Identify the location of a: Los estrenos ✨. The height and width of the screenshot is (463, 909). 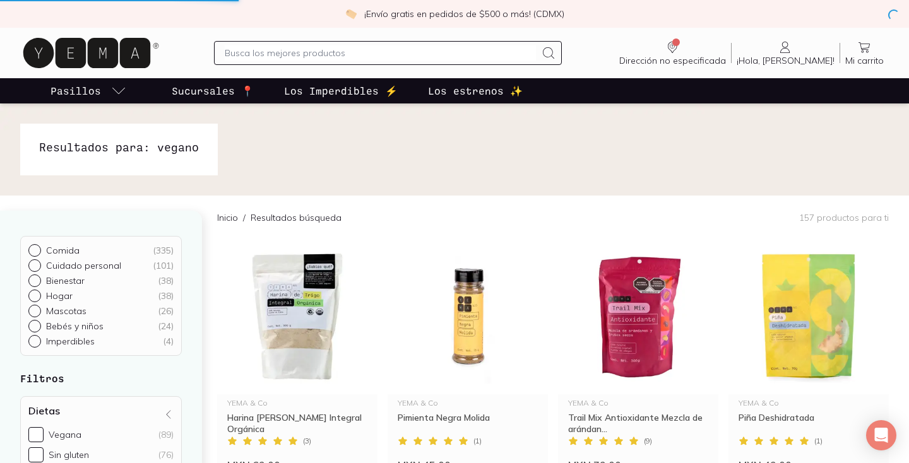
(475, 91).